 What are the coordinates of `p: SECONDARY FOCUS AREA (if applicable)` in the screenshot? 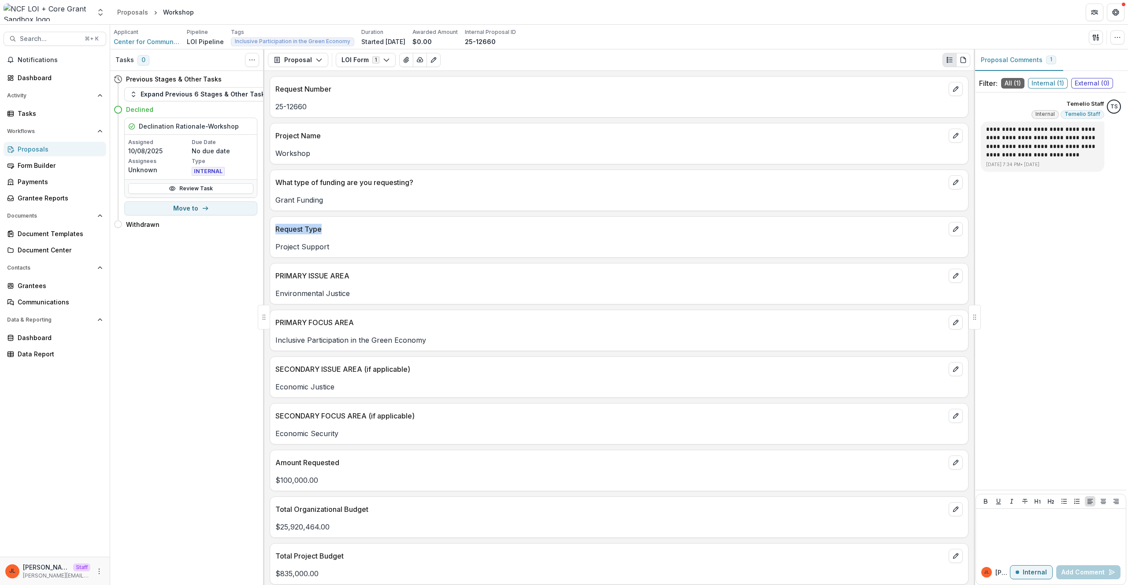 It's located at (610, 416).